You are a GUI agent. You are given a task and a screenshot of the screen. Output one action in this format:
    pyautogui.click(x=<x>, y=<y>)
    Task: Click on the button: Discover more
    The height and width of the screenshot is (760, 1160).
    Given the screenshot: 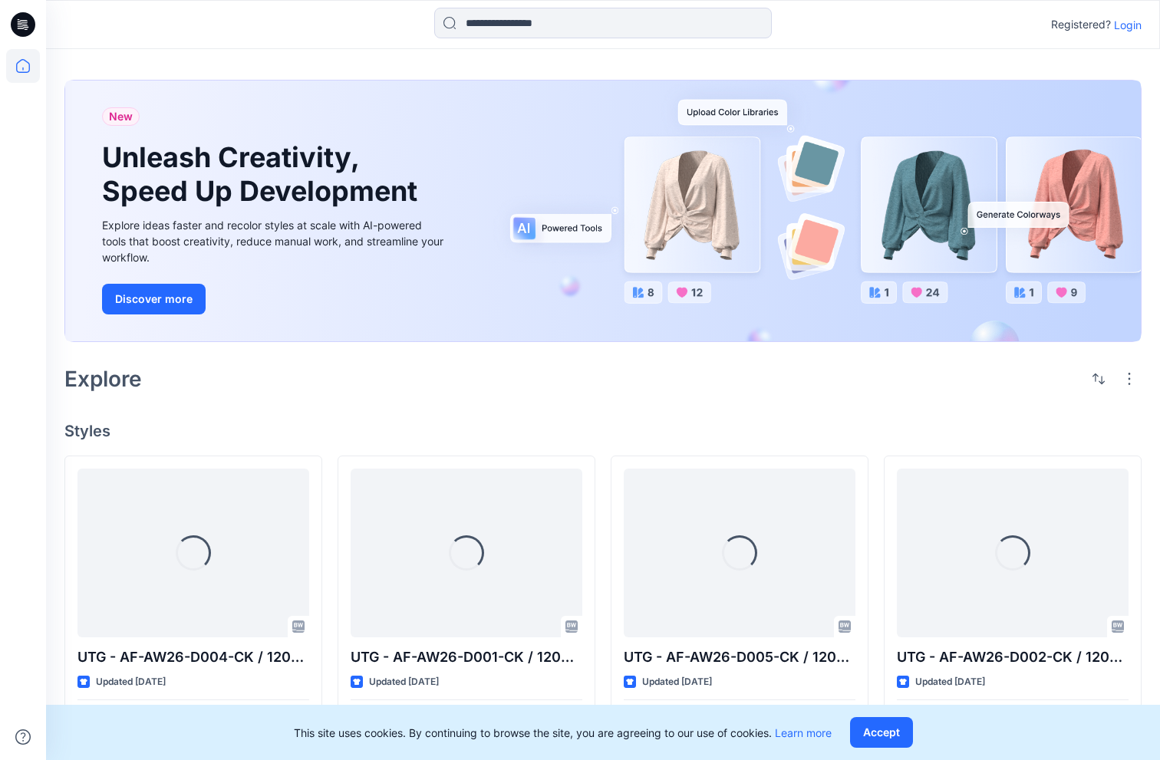 What is the action you would take?
    pyautogui.click(x=153, y=299)
    